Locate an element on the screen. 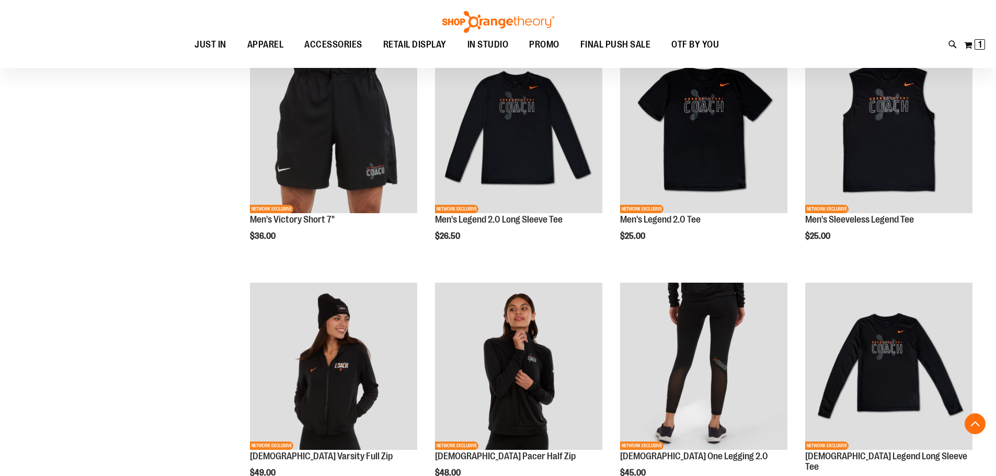 The width and height of the screenshot is (996, 476). span: RETAIL DISPLAY is located at coordinates (415, 44).